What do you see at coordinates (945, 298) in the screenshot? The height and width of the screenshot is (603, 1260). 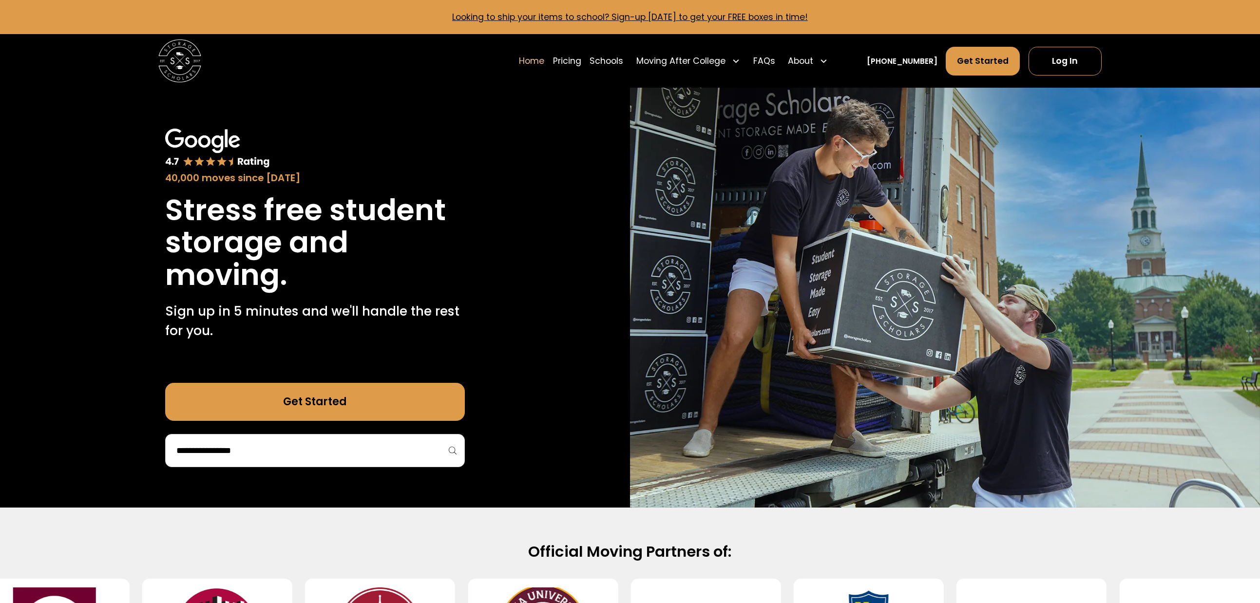 I see `img: Storage Scholars makes moving and storage easy.` at bounding box center [945, 298].